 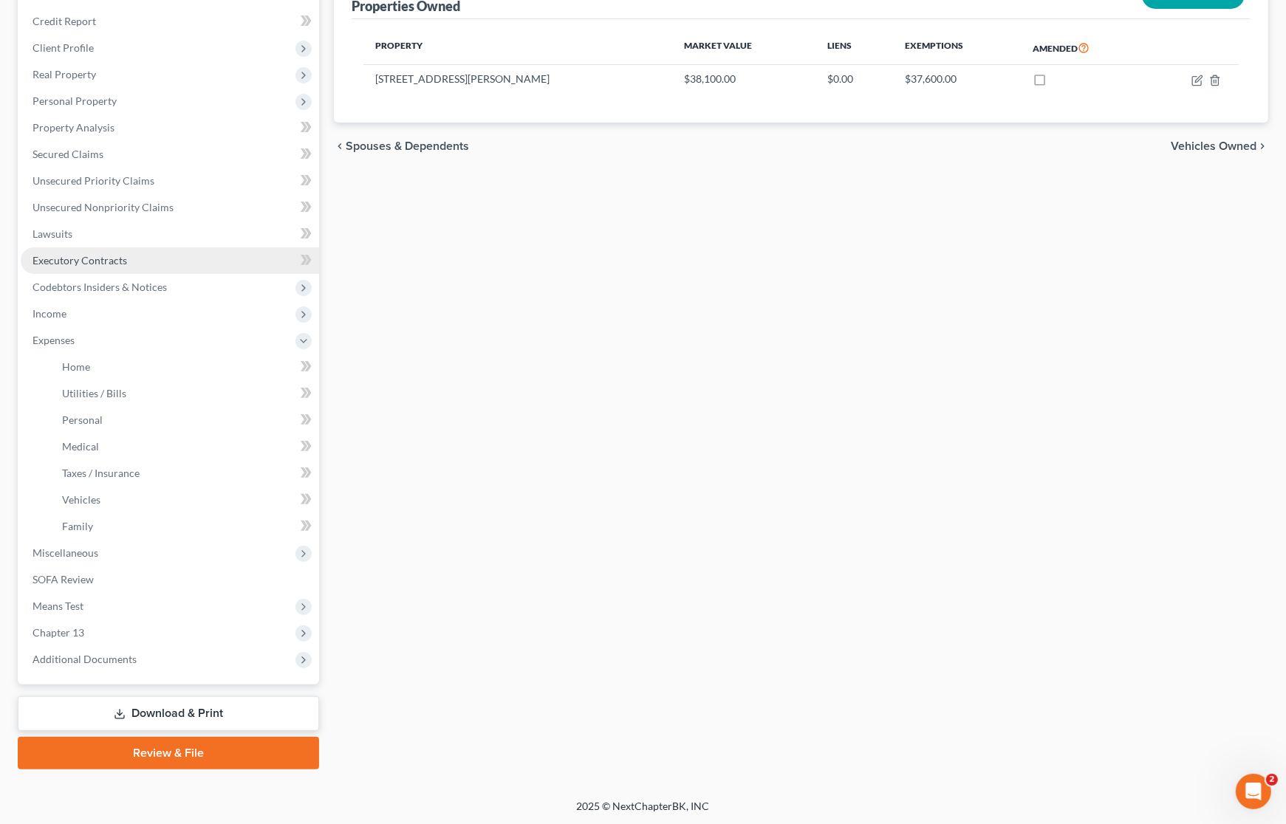 What do you see at coordinates (170, 208) in the screenshot?
I see `a: Unsecured Nonpriority Claims` at bounding box center [170, 208].